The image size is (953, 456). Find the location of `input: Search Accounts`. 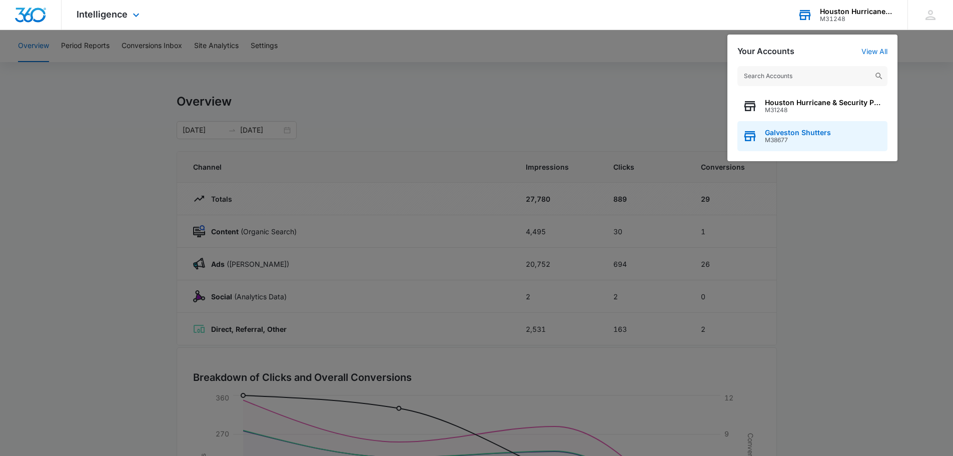

input: Search Accounts is located at coordinates (812, 76).